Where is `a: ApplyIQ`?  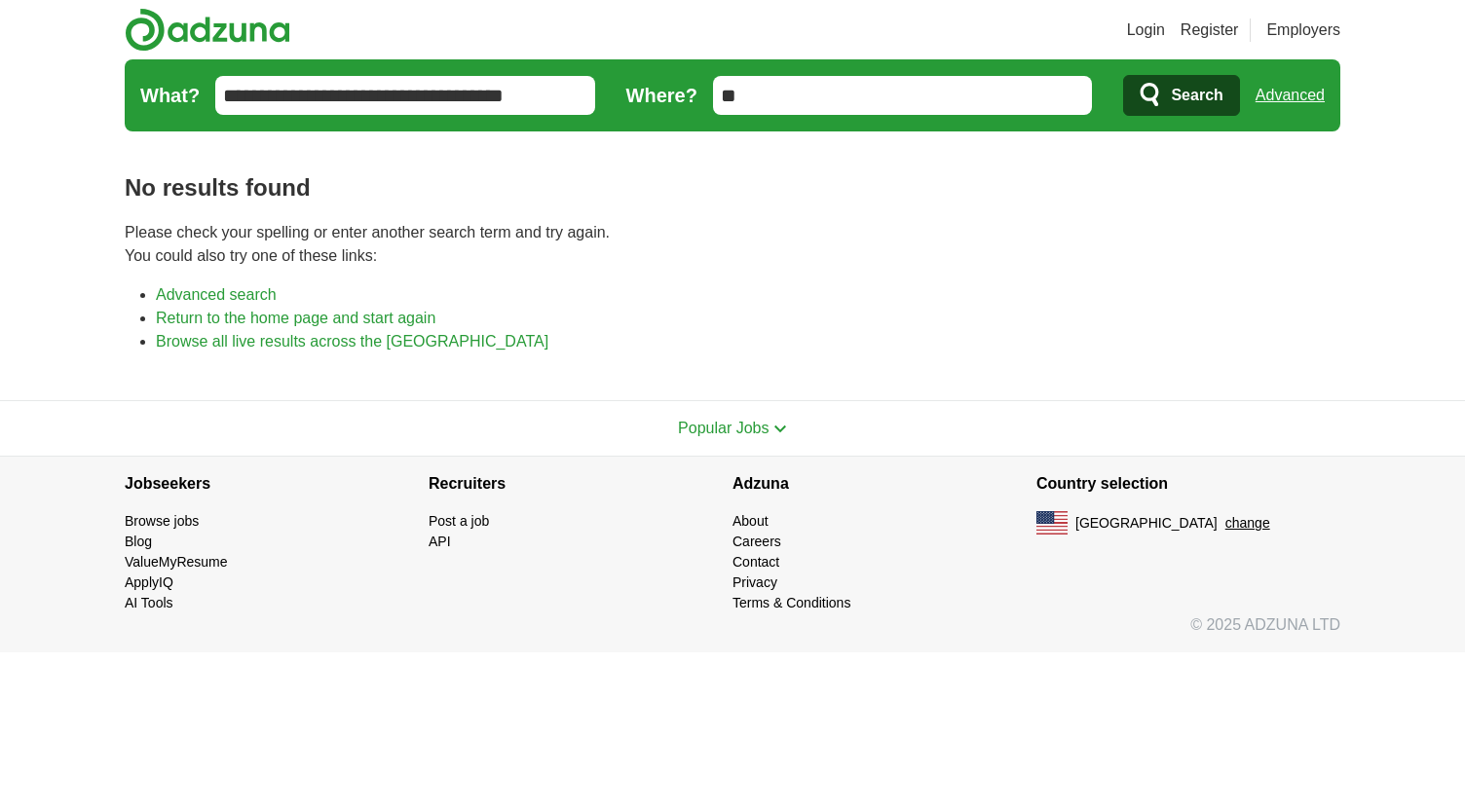
a: ApplyIQ is located at coordinates (150, 582).